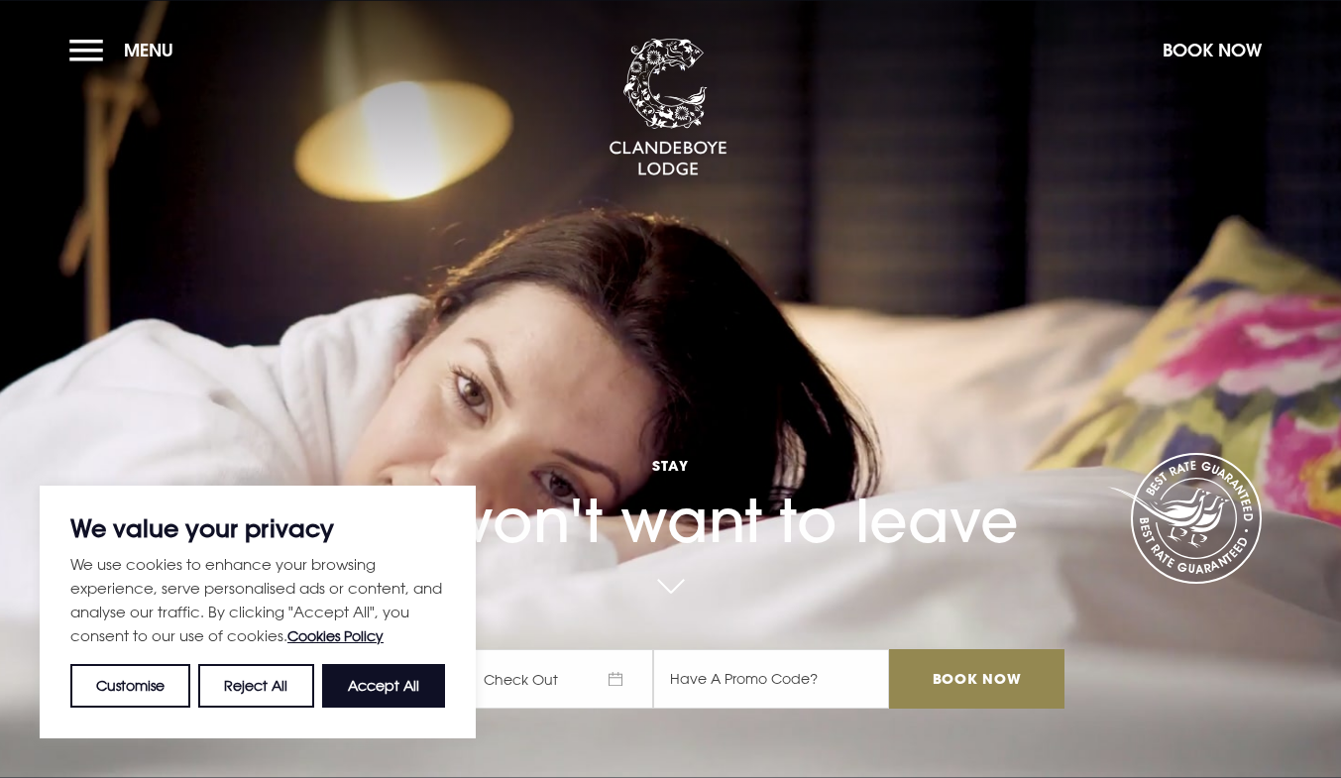 The width and height of the screenshot is (1341, 778). What do you see at coordinates (670, 465) in the screenshot?
I see `span: Stay` at bounding box center [670, 465].